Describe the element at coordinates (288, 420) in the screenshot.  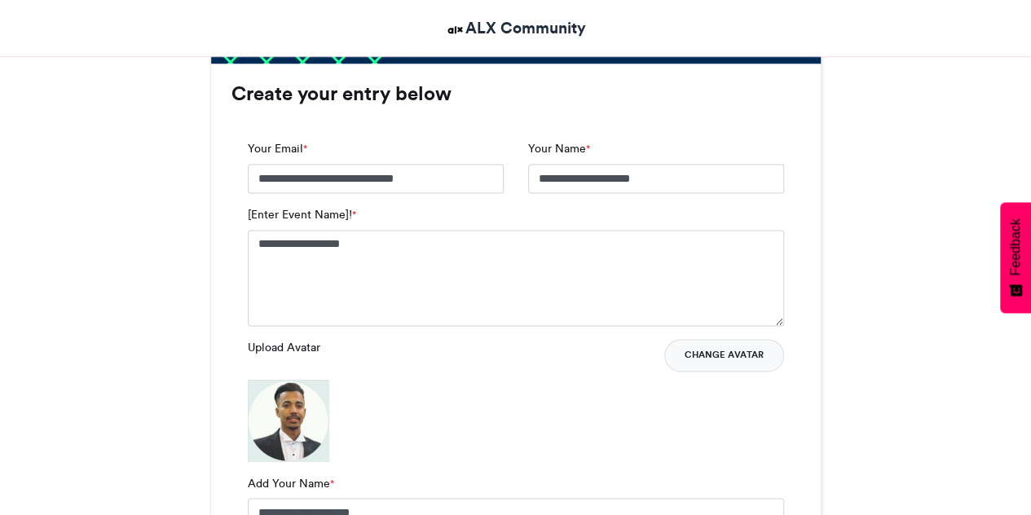
I see `img: 1760292003.814-b2dcae4267c1926e4edbba7f5065fdc4d8f11412.png` at that location.